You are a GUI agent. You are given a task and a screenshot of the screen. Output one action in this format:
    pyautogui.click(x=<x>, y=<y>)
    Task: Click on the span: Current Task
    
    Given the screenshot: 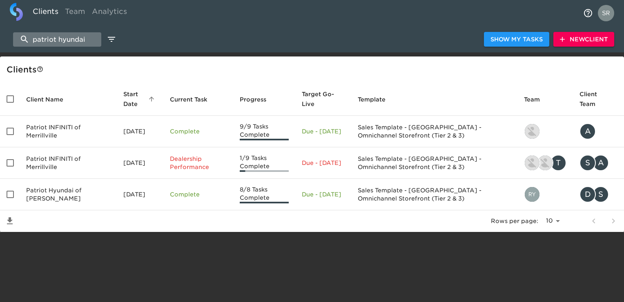 What is the action you would take?
    pyautogui.click(x=194, y=99)
    